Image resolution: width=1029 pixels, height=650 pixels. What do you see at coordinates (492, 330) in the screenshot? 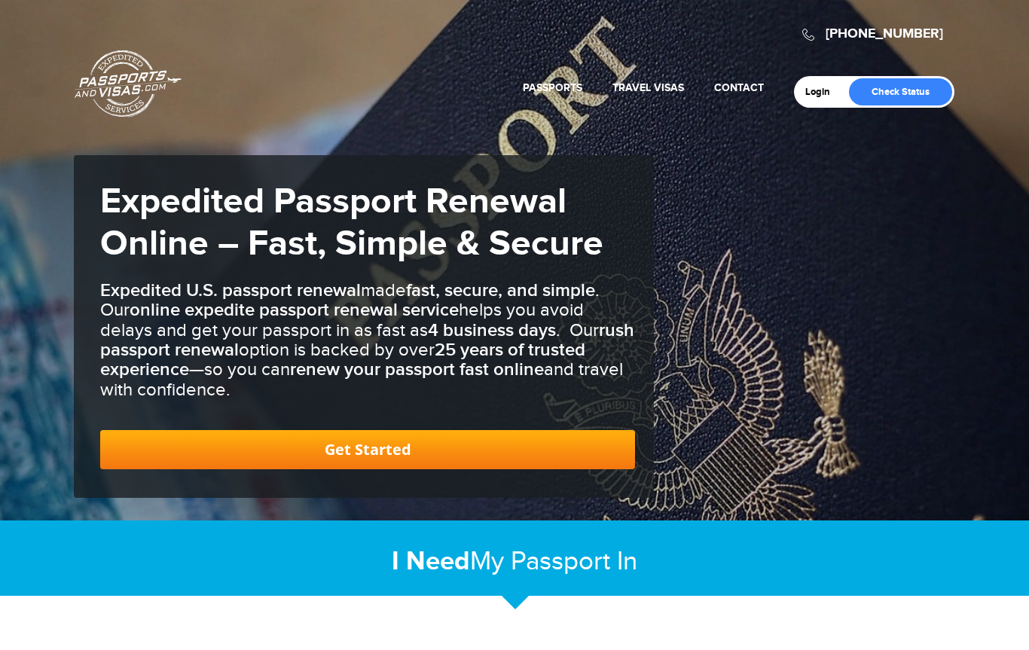
I see `b: 4 business days` at bounding box center [492, 330].